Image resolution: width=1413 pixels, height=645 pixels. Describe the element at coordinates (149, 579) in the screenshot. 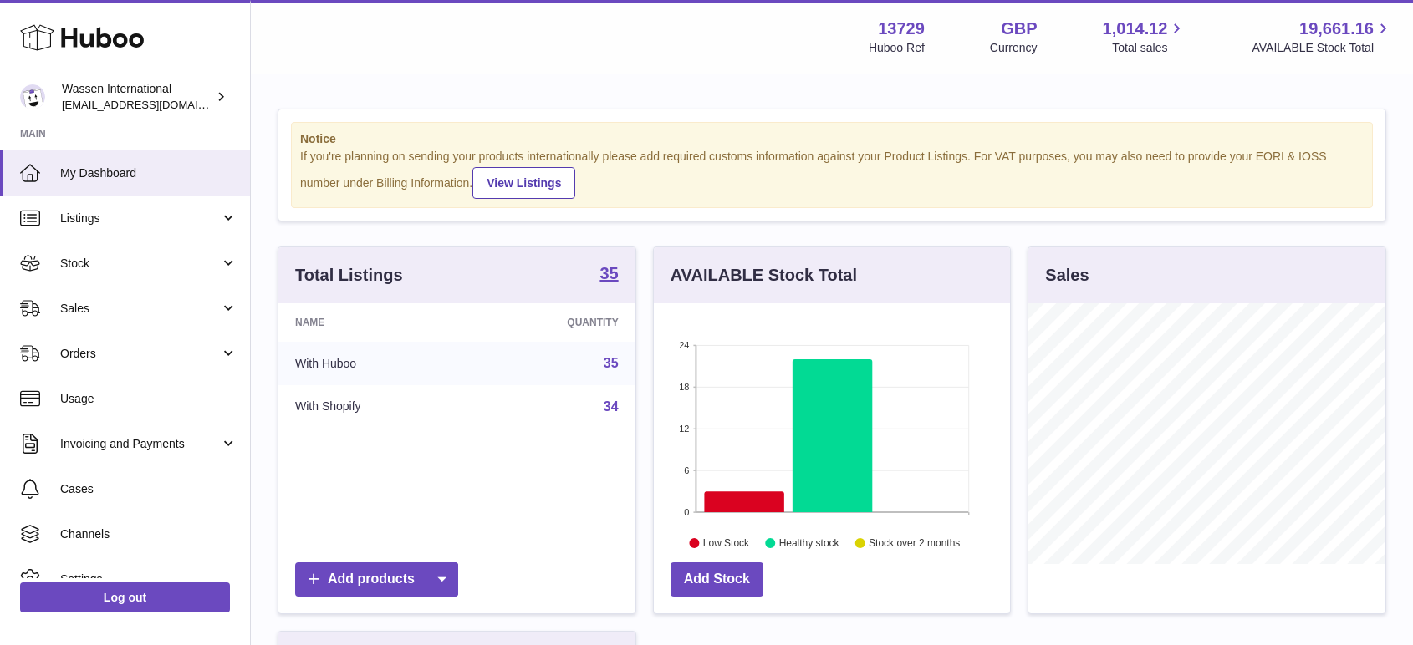

I see `span: Settings` at that location.